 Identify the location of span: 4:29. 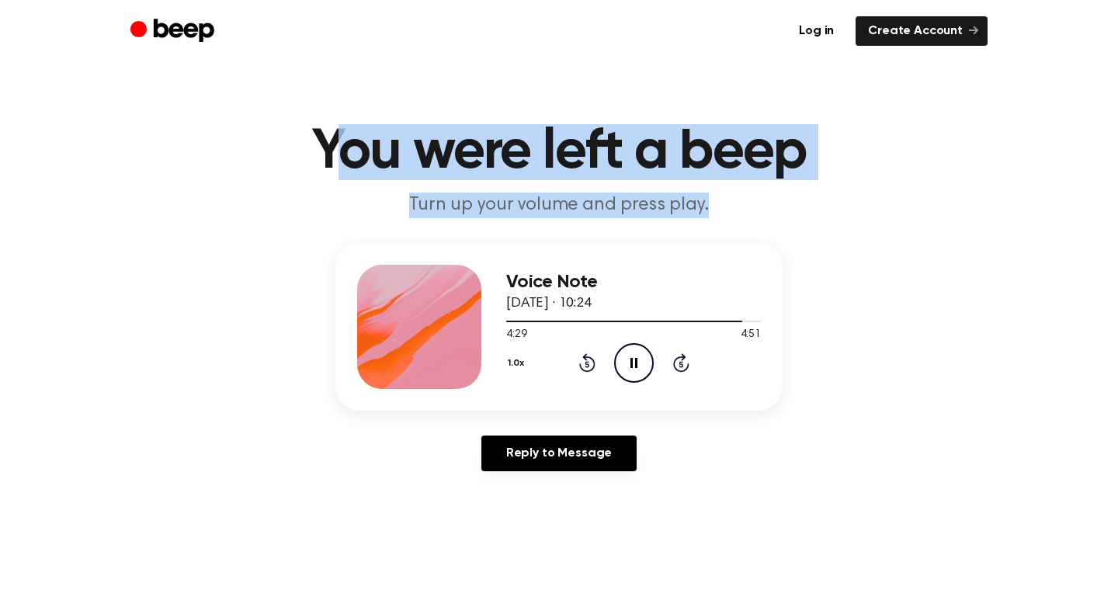
(516, 335).